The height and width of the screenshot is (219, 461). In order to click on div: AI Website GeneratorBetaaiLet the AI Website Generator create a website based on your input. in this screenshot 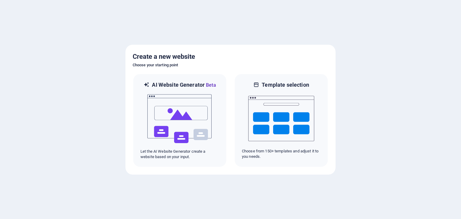, I will do `click(180, 120)`.